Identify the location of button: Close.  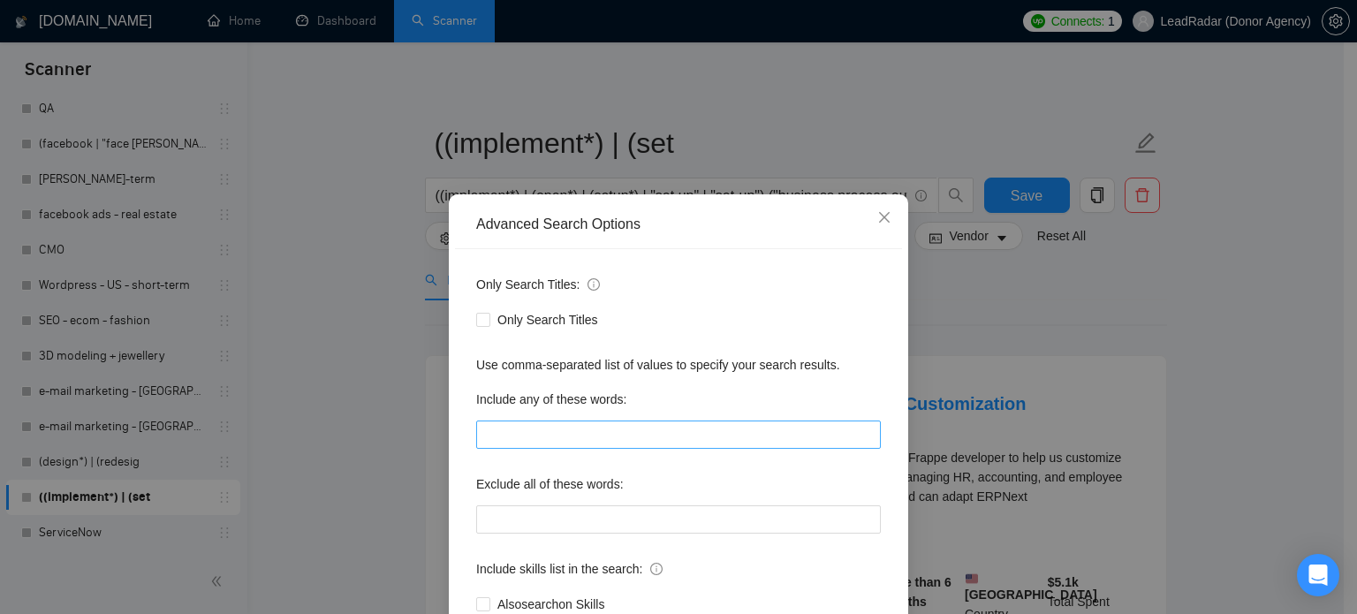
(884, 218).